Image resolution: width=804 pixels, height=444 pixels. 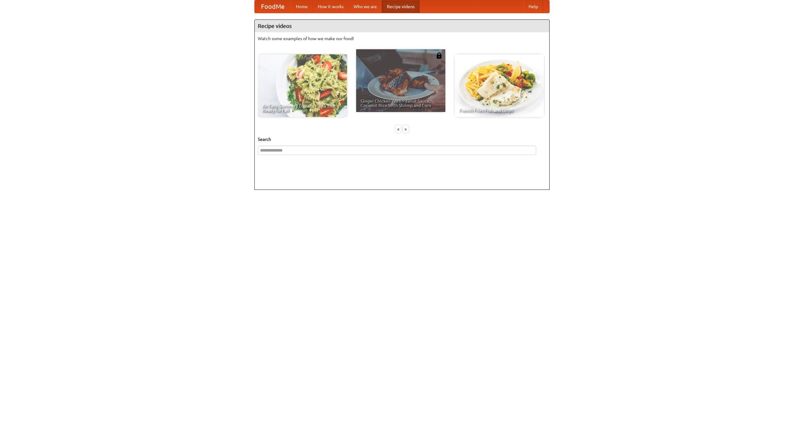 I want to click on a: French Fries Fish and Chips, so click(x=499, y=86).